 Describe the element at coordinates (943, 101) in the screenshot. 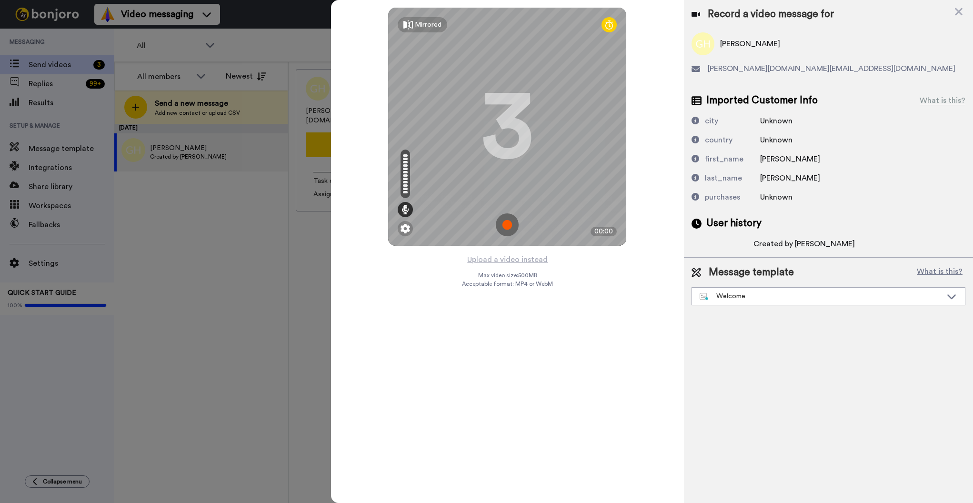

I see `div: What is this?` at that location.